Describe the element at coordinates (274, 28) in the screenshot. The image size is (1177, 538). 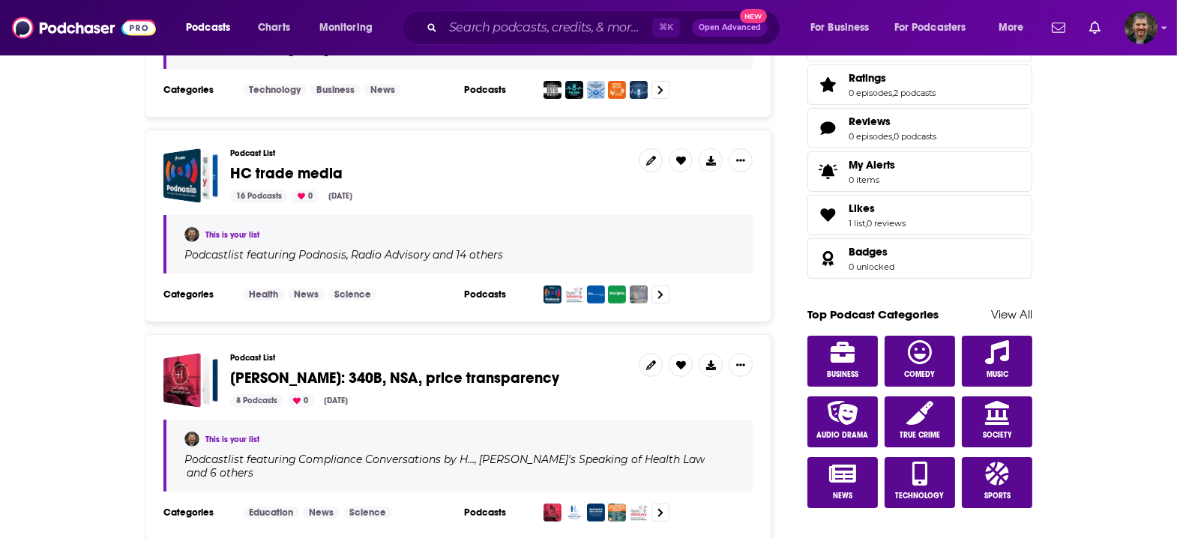
I see `span: Charts` at that location.